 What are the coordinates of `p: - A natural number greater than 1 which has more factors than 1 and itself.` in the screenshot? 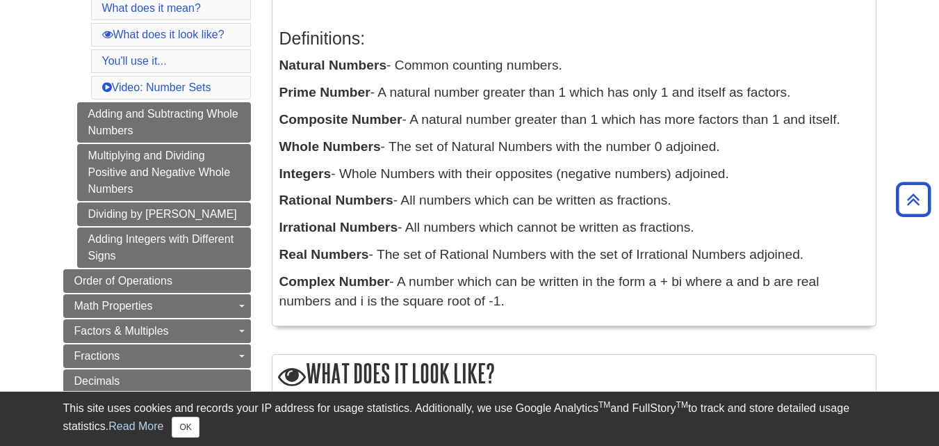 It's located at (574, 120).